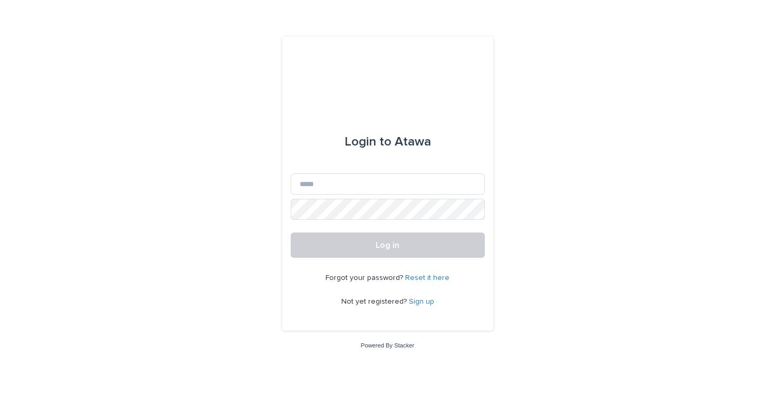 The width and height of the screenshot is (775, 397). What do you see at coordinates (368, 142) in the screenshot?
I see `span: Login to` at bounding box center [368, 142].